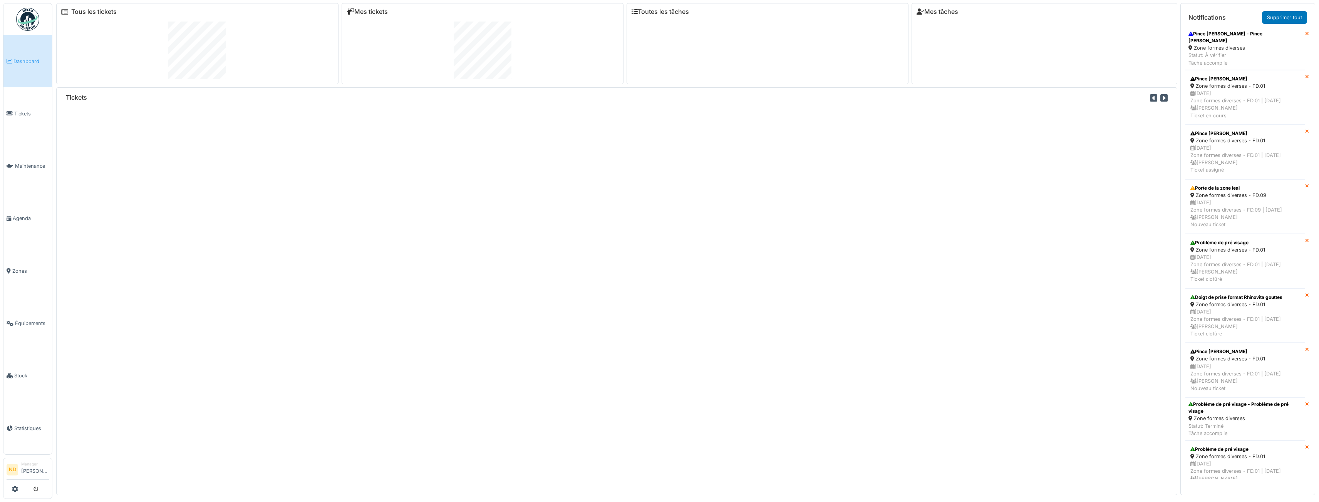 This screenshot has height=502, width=1319. I want to click on span: Tickets, so click(32, 114).